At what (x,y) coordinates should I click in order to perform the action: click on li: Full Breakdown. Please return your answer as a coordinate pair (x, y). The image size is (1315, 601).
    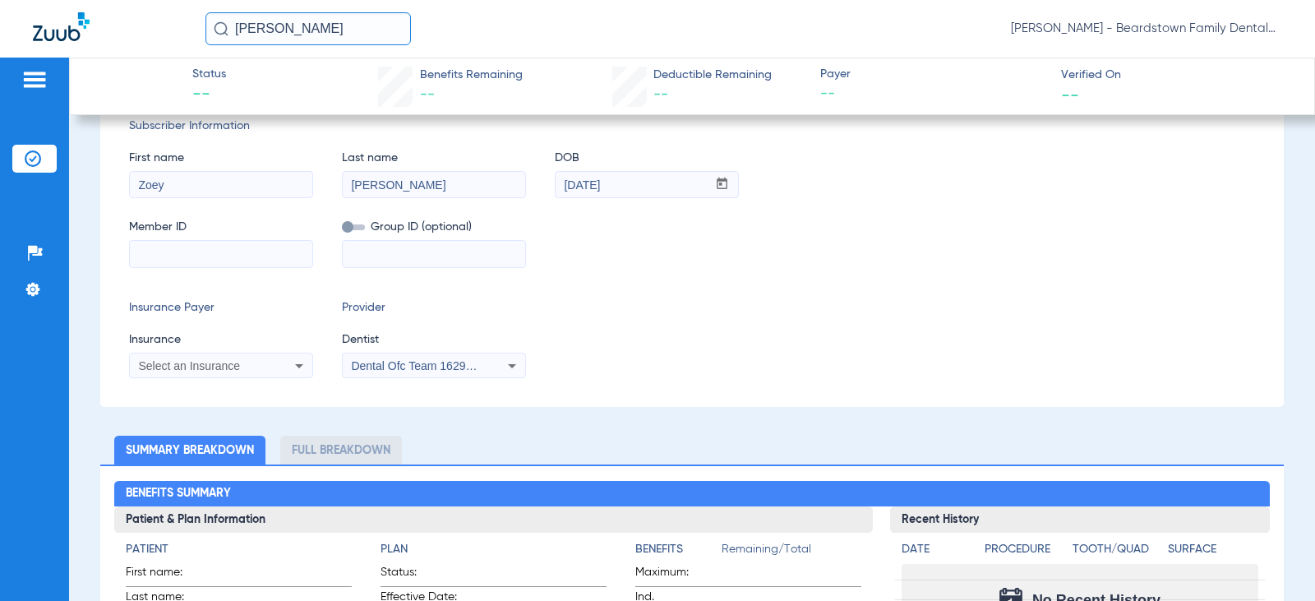
    Looking at the image, I should click on (341, 450).